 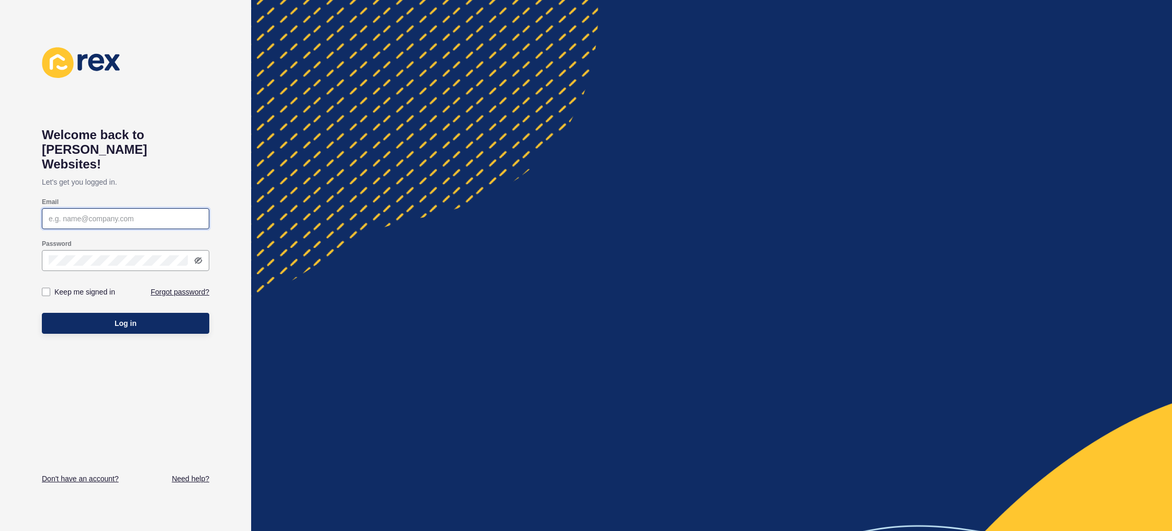 I want to click on span: Log in, so click(x=126, y=323).